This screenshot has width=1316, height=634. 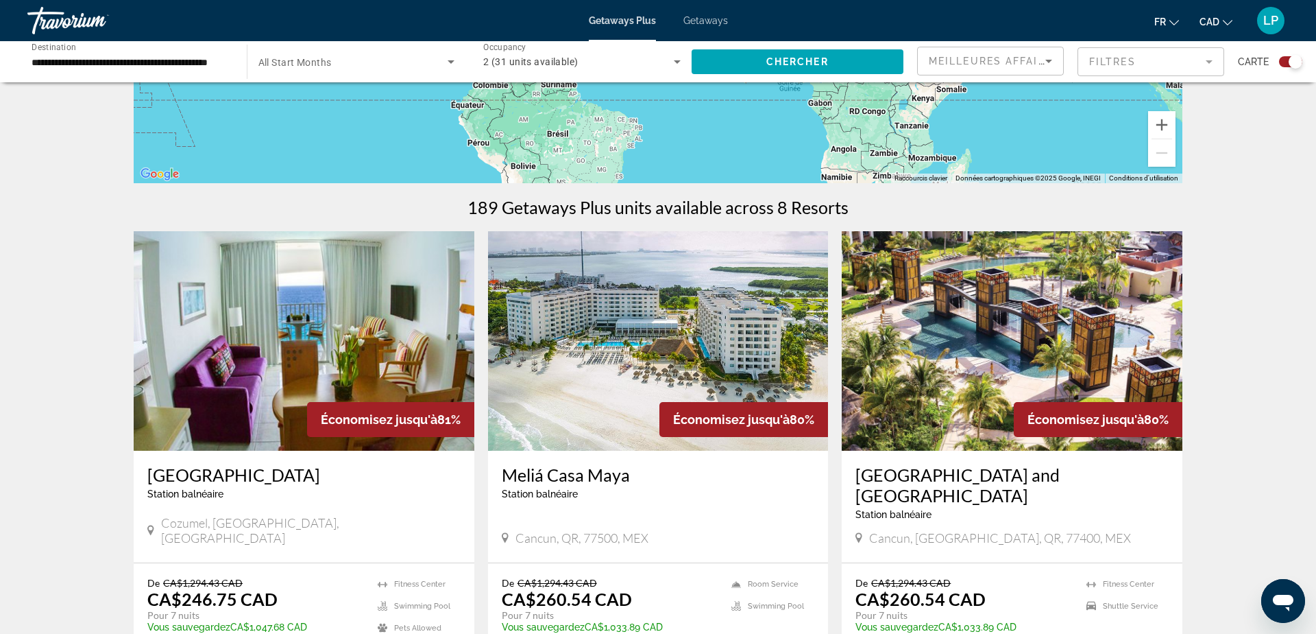 I want to click on h3: Meliá Casa Maya, so click(x=658, y=474).